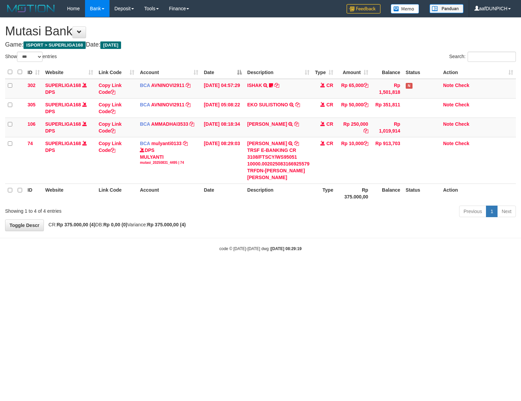 The image size is (521, 401). I want to click on td: Rp 351,811, so click(387, 108).